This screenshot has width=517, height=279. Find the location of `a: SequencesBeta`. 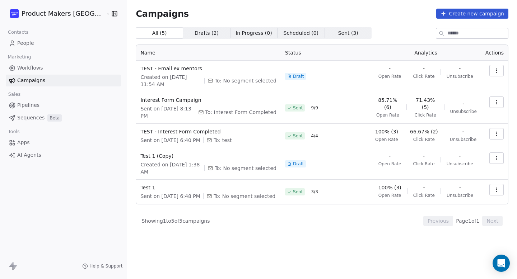

a: SequencesBeta is located at coordinates (63, 118).